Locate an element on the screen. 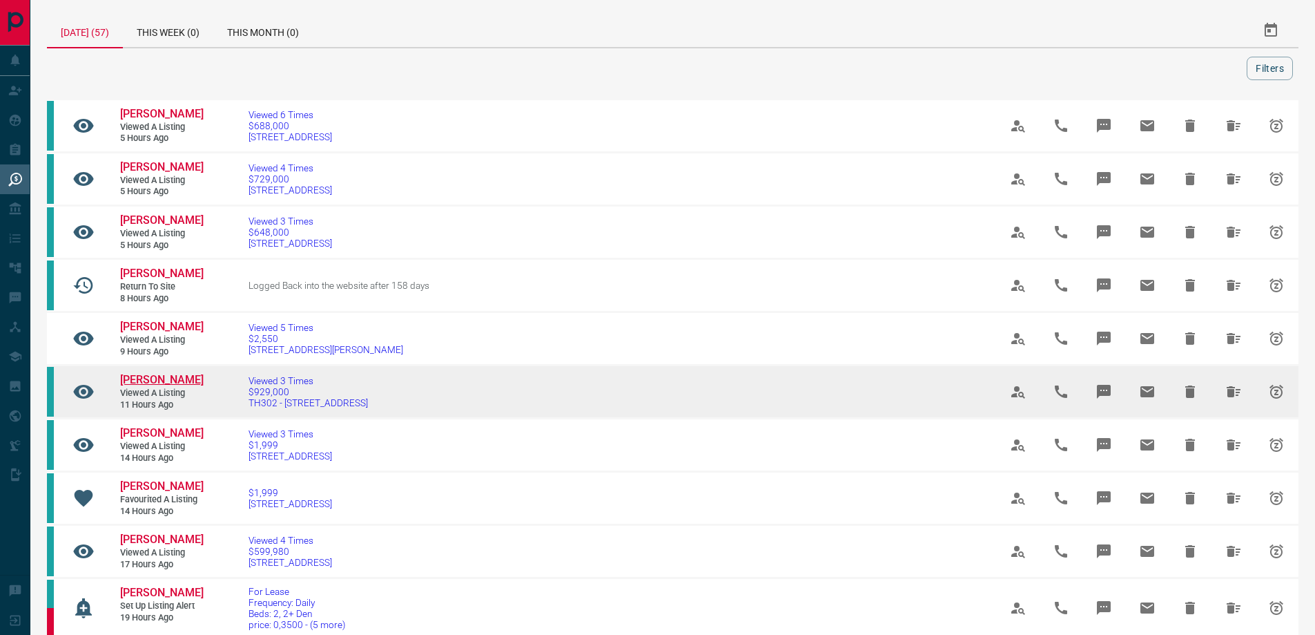  span: $729,000 is located at coordinates (290, 179).